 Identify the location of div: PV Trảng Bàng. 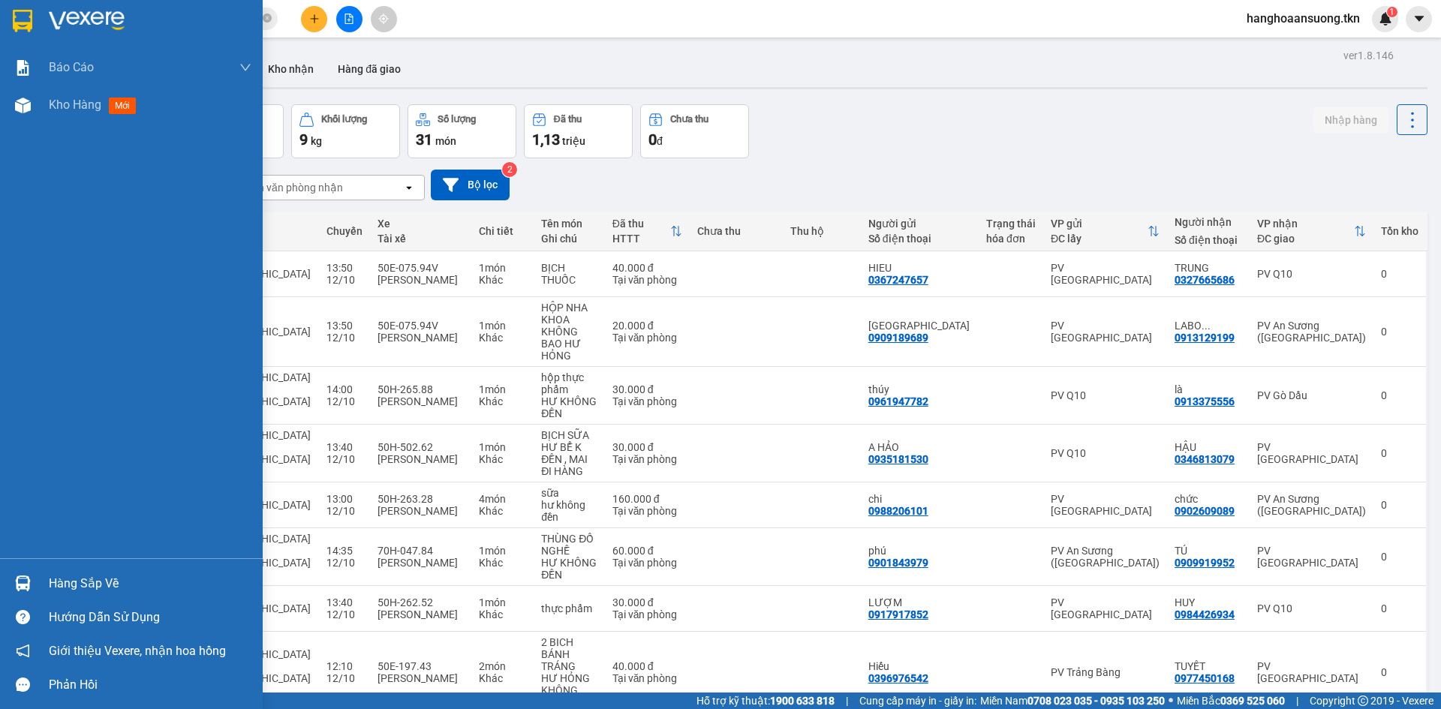
(1104, 672).